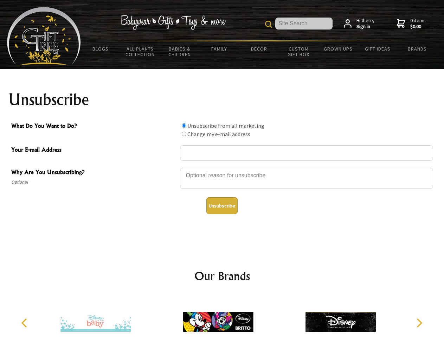  What do you see at coordinates (307, 179) in the screenshot?
I see `textarea: Why Are You Unsubscribing?` at bounding box center [307, 179].